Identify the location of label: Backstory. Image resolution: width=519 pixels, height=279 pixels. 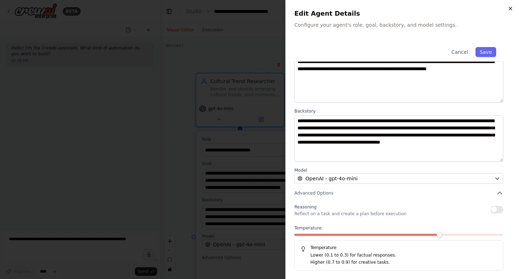
(399, 111).